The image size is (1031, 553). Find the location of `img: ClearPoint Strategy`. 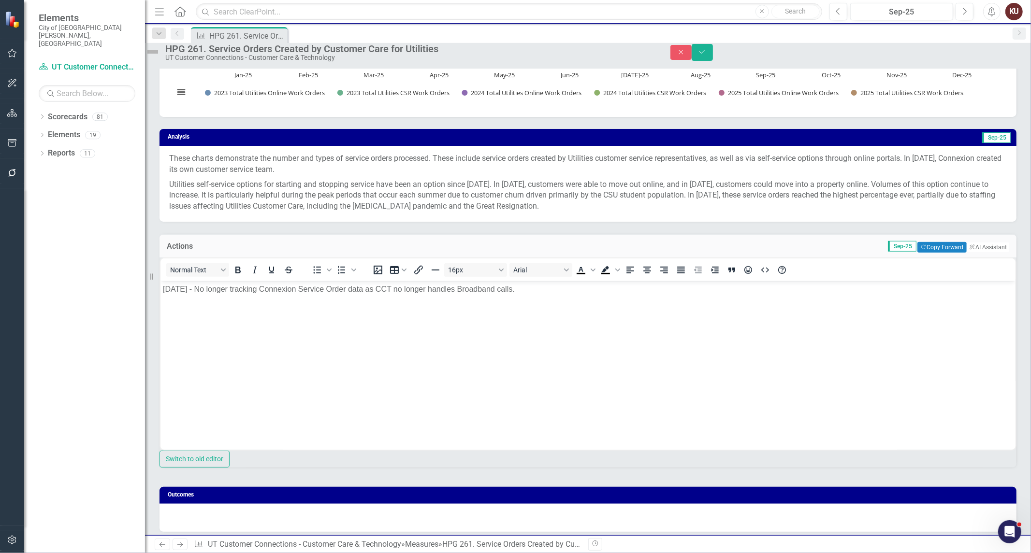

img: ClearPoint Strategy is located at coordinates (13, 19).